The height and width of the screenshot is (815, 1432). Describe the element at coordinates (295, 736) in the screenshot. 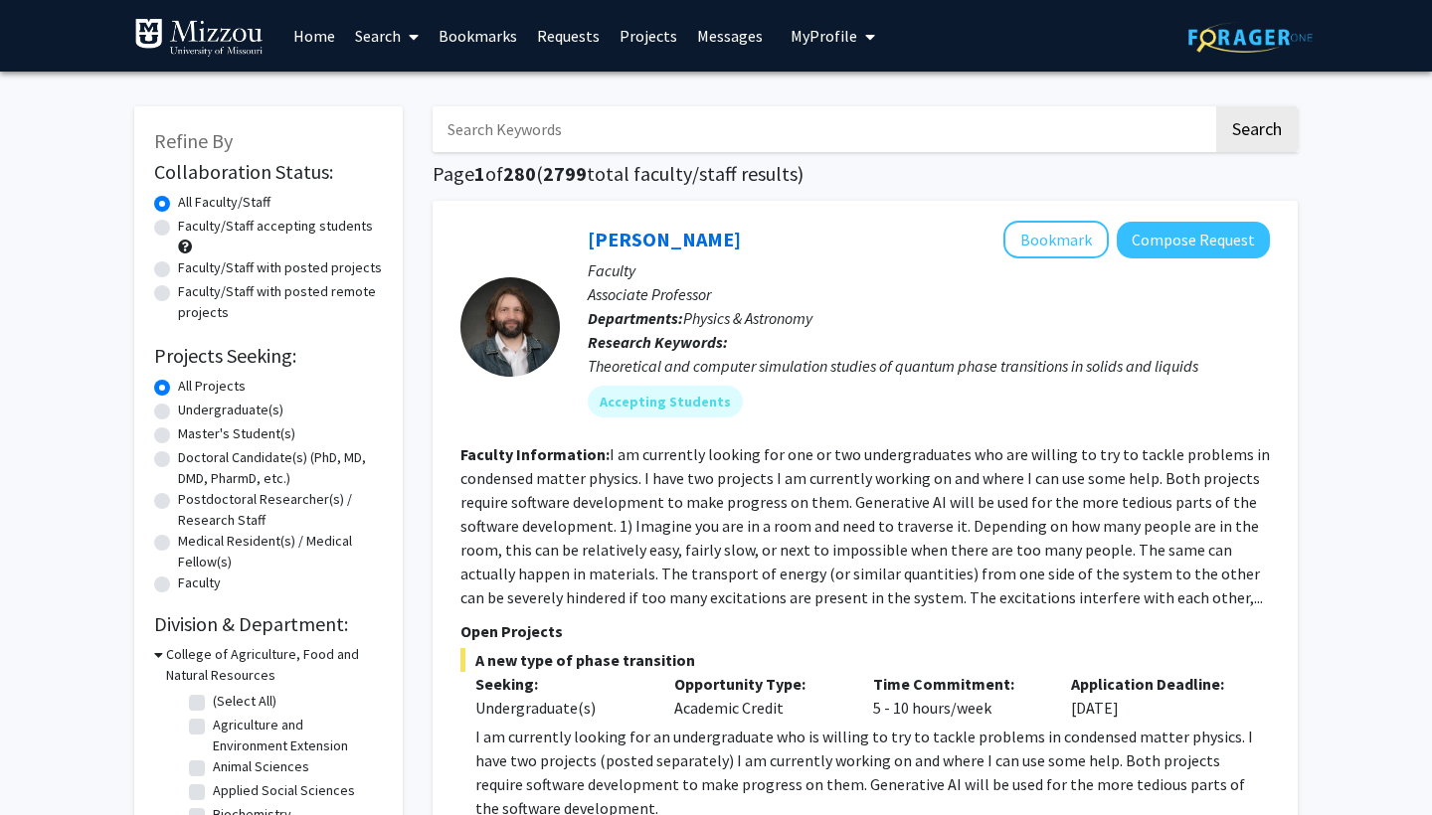

I see `label: Agriculture and Environment Extension` at that location.